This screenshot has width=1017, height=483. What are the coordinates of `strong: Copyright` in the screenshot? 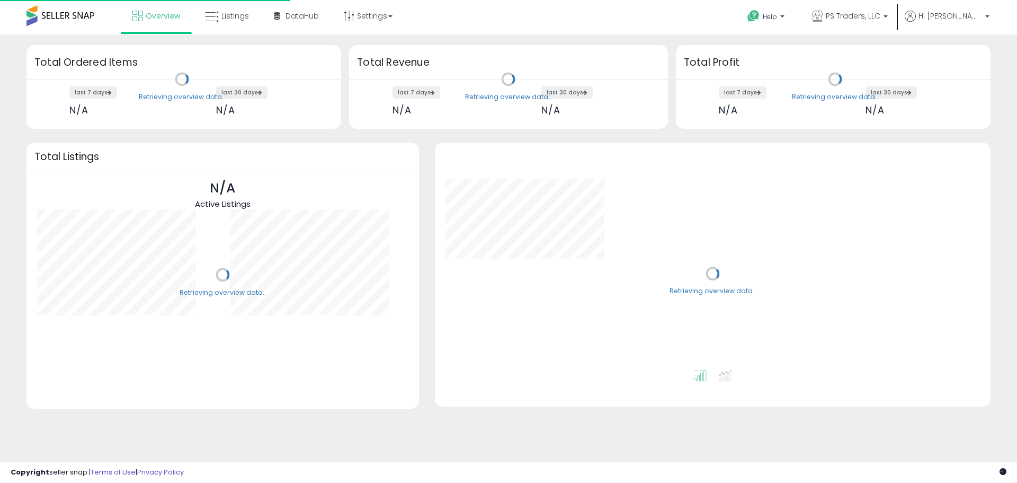 It's located at (30, 471).